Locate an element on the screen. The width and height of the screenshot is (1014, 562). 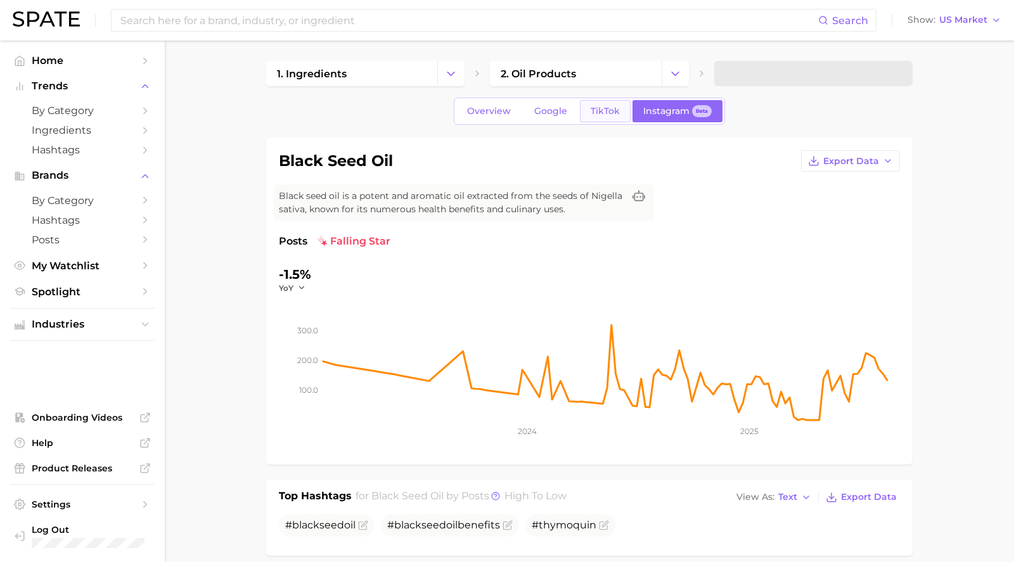
span: Show is located at coordinates (921, 20).